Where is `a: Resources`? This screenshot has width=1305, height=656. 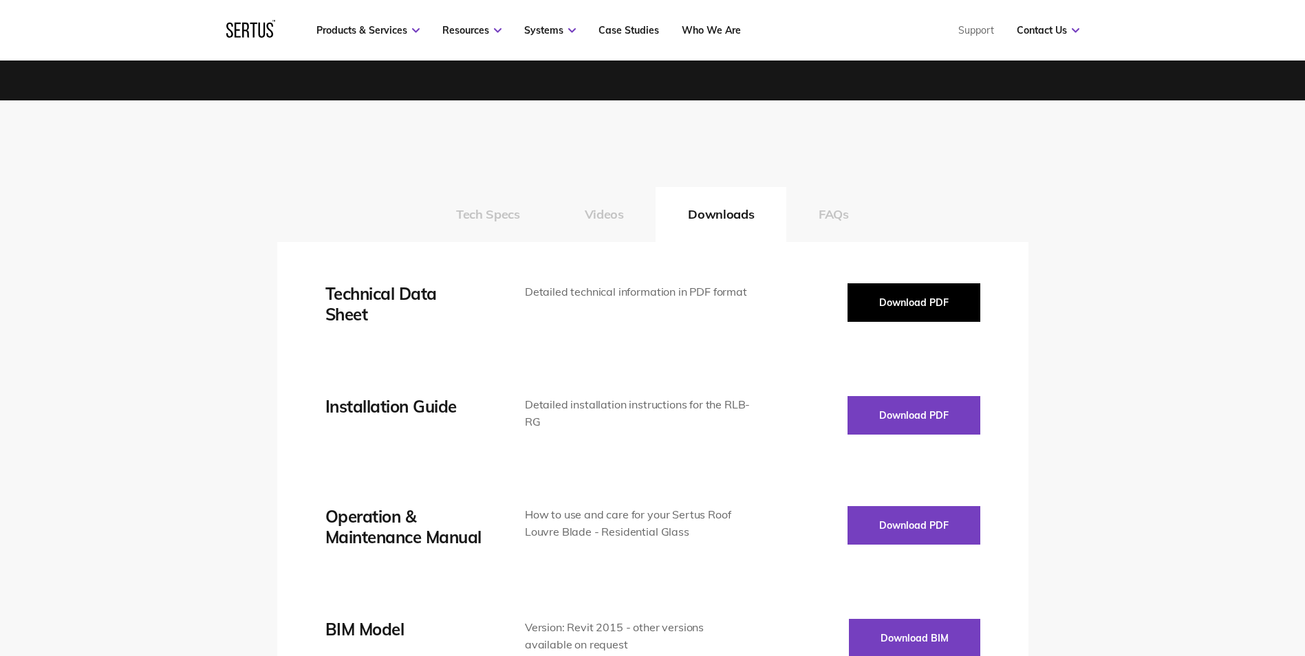 a: Resources is located at coordinates (472, 30).